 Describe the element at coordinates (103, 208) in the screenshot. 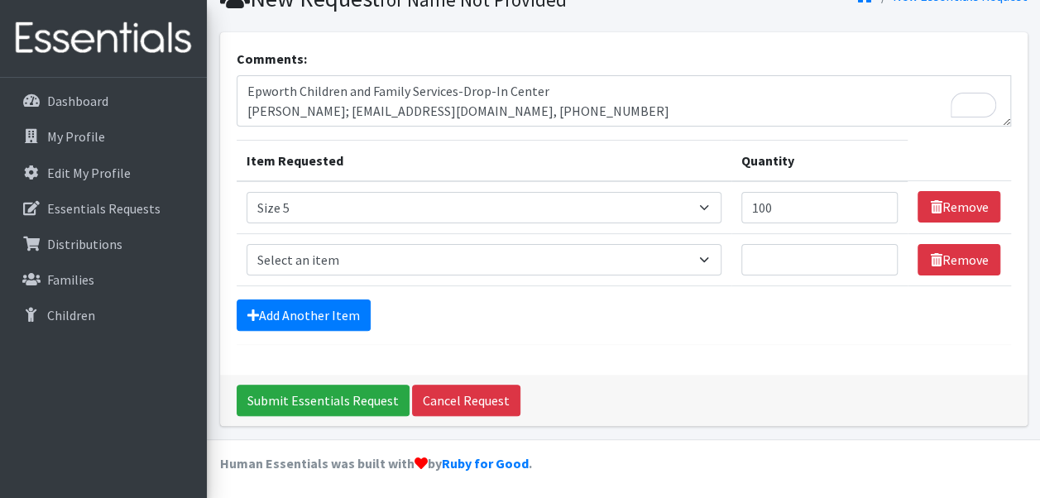

I see `a: Essentials Requests` at that location.